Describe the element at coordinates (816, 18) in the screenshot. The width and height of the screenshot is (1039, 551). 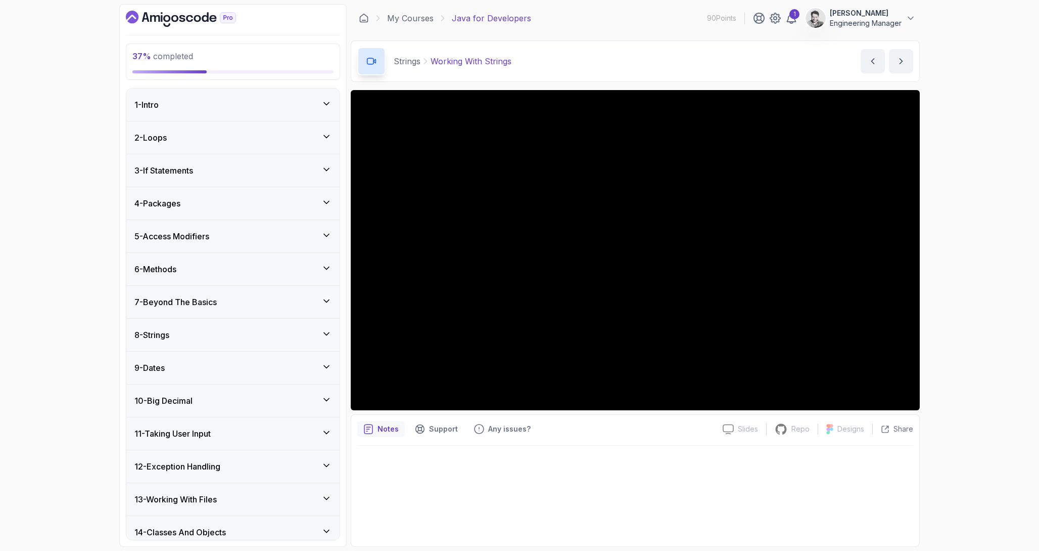
I see `img: user profile image` at that location.